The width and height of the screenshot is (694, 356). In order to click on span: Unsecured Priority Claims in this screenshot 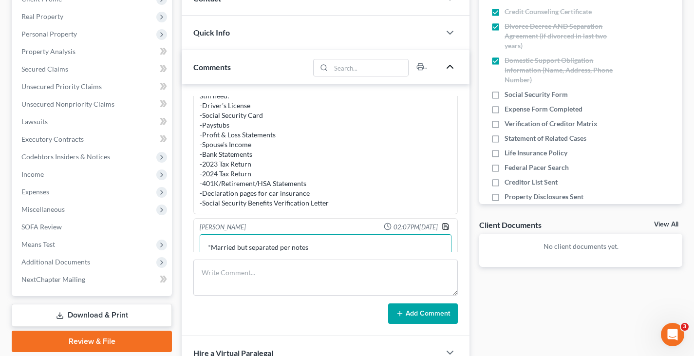, I will do `click(61, 86)`.